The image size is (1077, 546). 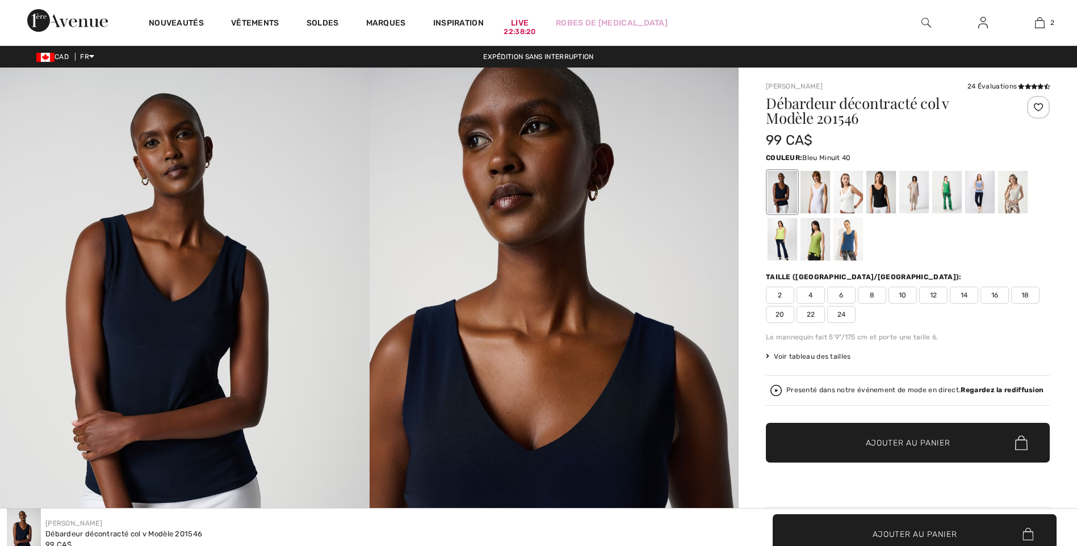 I want to click on div: 24 Évaluations, so click(x=1009, y=86).